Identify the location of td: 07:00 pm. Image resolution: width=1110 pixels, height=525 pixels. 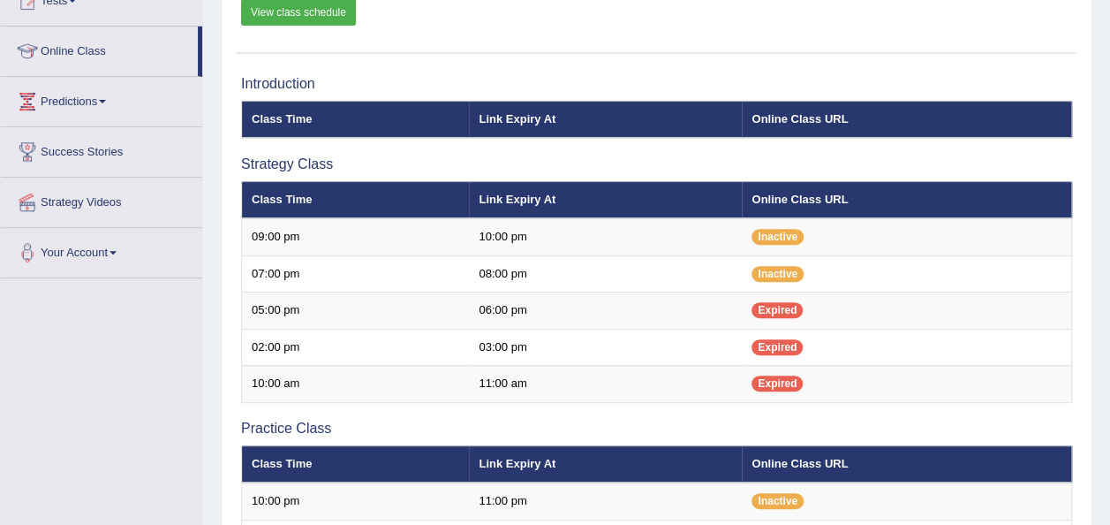
(356, 274).